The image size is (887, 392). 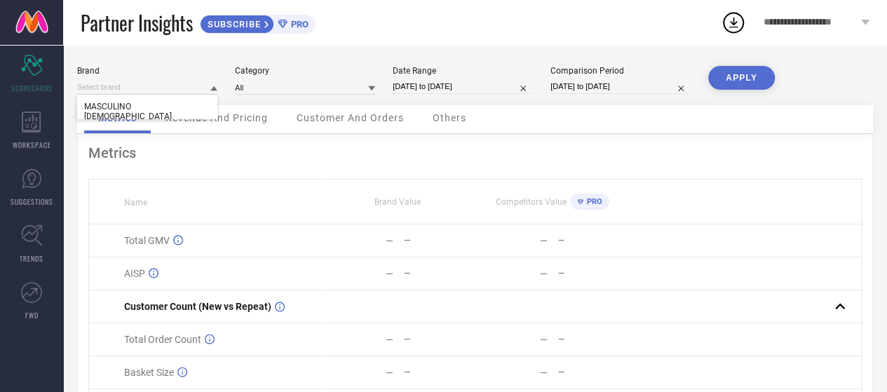 I want to click on div: Brand, so click(x=147, y=71).